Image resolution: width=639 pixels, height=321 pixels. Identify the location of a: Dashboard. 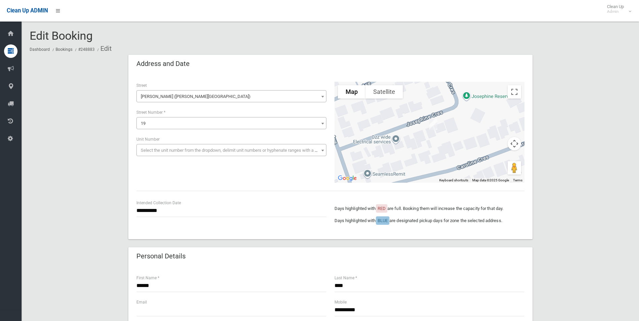
(40, 50).